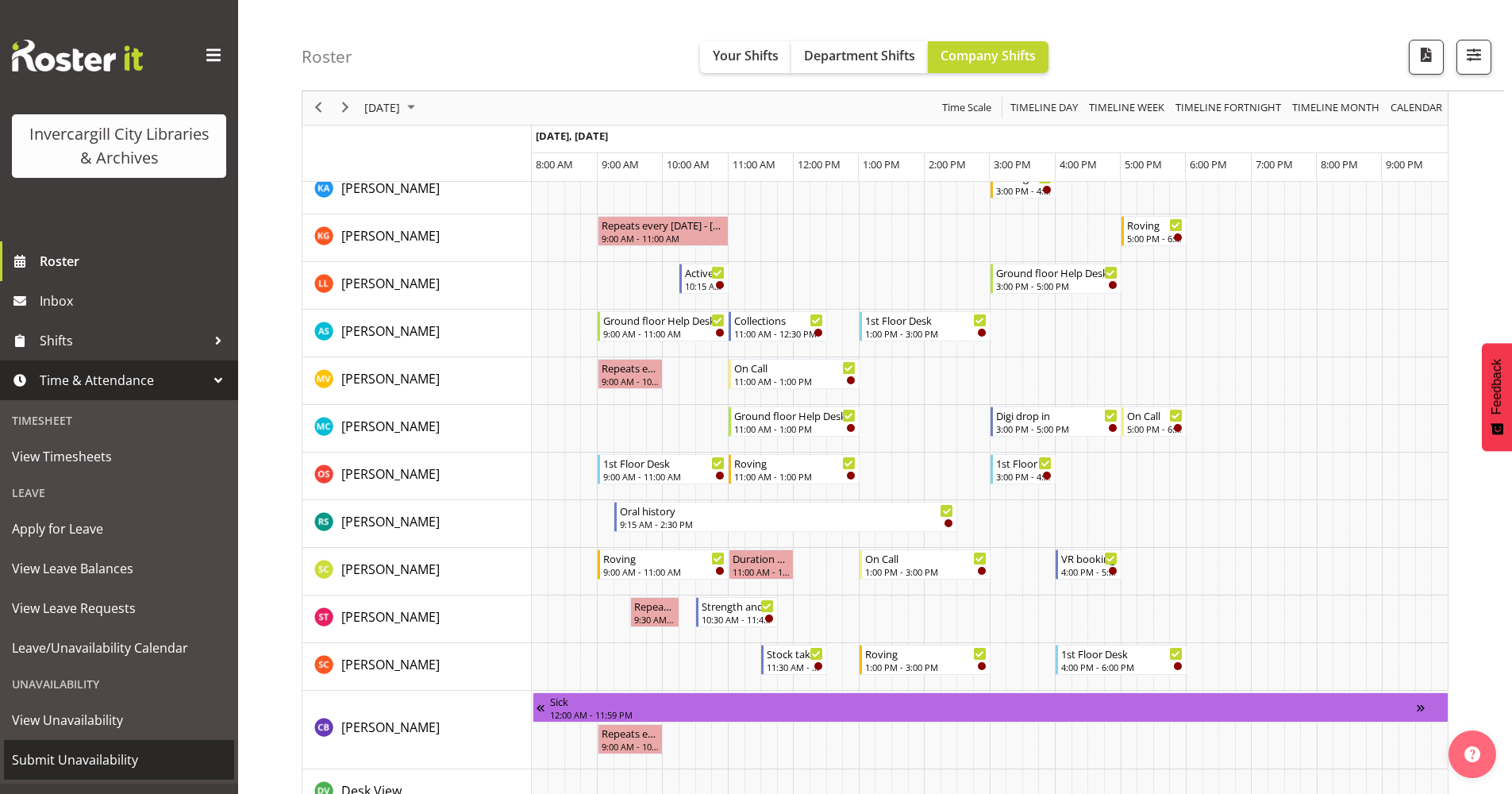 This screenshot has width=1512, height=794. What do you see at coordinates (119, 529) in the screenshot?
I see `a: Apply for Leave` at bounding box center [119, 529].